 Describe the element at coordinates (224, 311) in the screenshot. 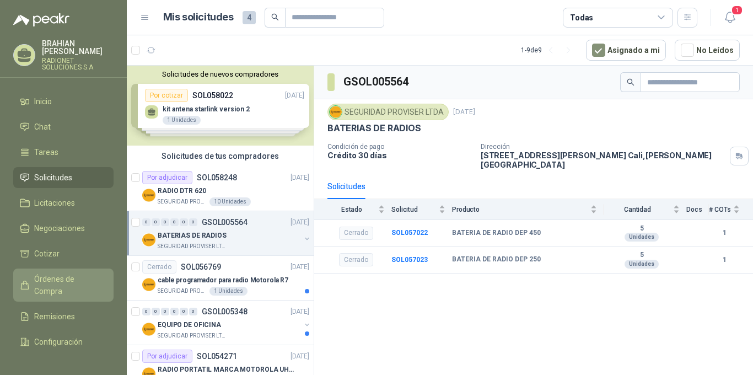

I see `p: GSOL005348` at that location.